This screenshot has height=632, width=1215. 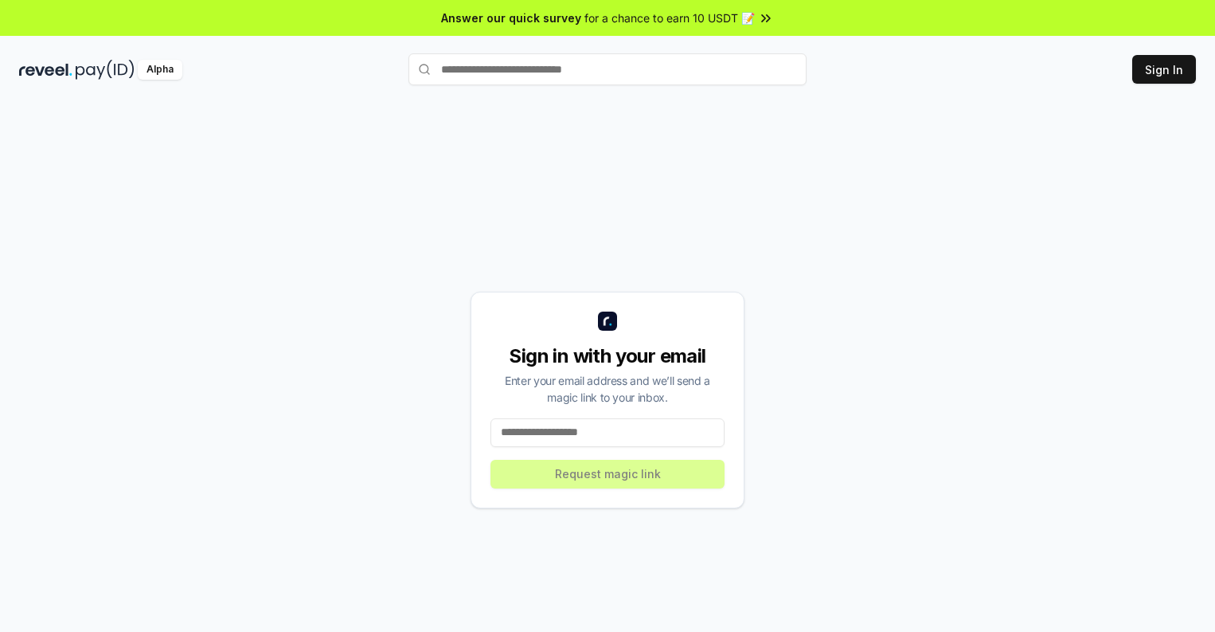 What do you see at coordinates (160, 69) in the screenshot?
I see `div: Alpha` at bounding box center [160, 69].